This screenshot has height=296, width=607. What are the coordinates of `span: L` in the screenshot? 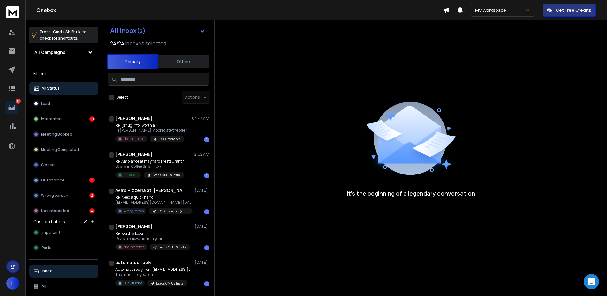 It's located at (13, 284).